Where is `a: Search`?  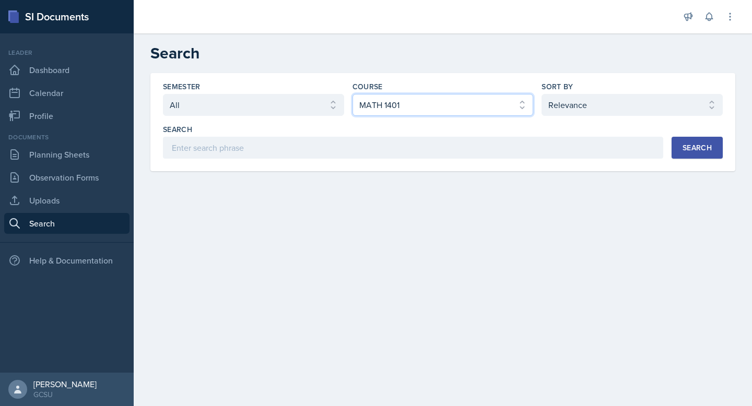 a: Search is located at coordinates (67, 223).